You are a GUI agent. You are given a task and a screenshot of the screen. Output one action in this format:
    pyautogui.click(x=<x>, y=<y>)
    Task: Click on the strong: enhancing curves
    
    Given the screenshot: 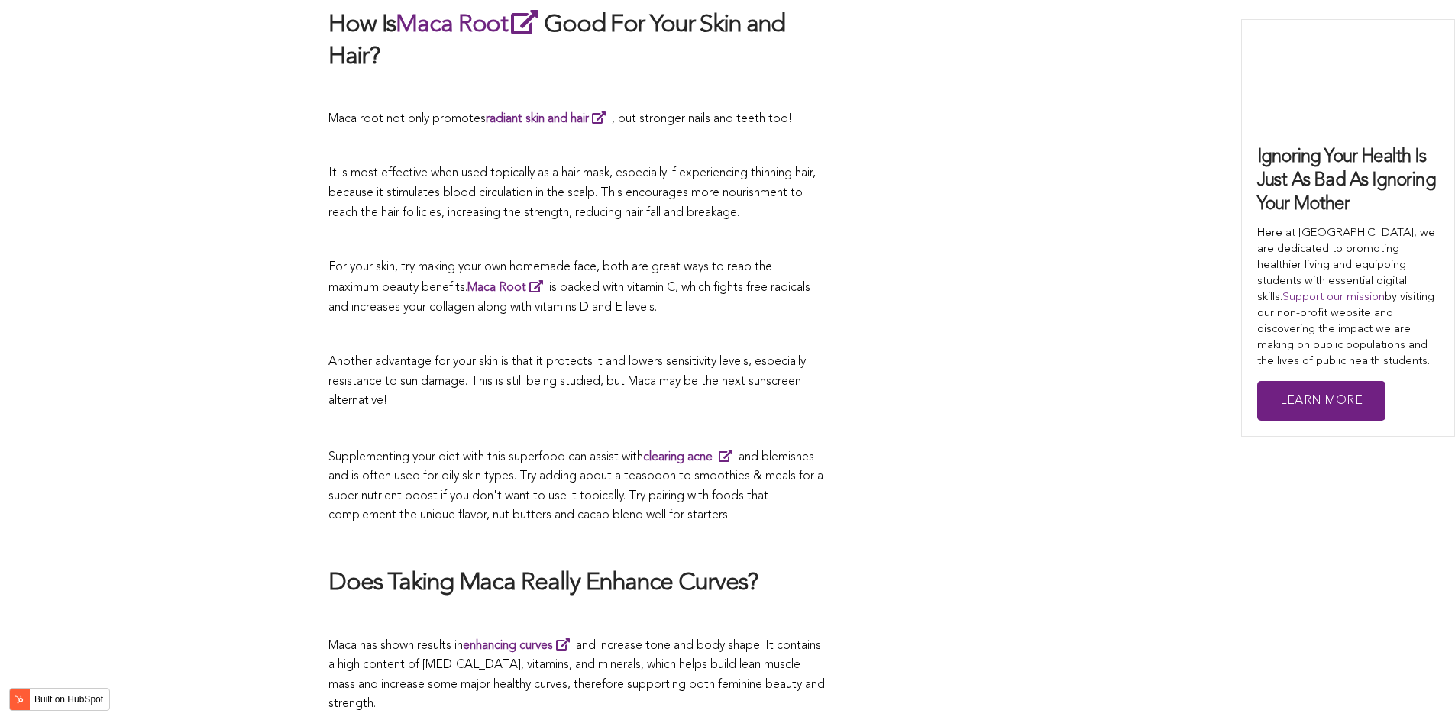 What is the action you would take?
    pyautogui.click(x=508, y=646)
    